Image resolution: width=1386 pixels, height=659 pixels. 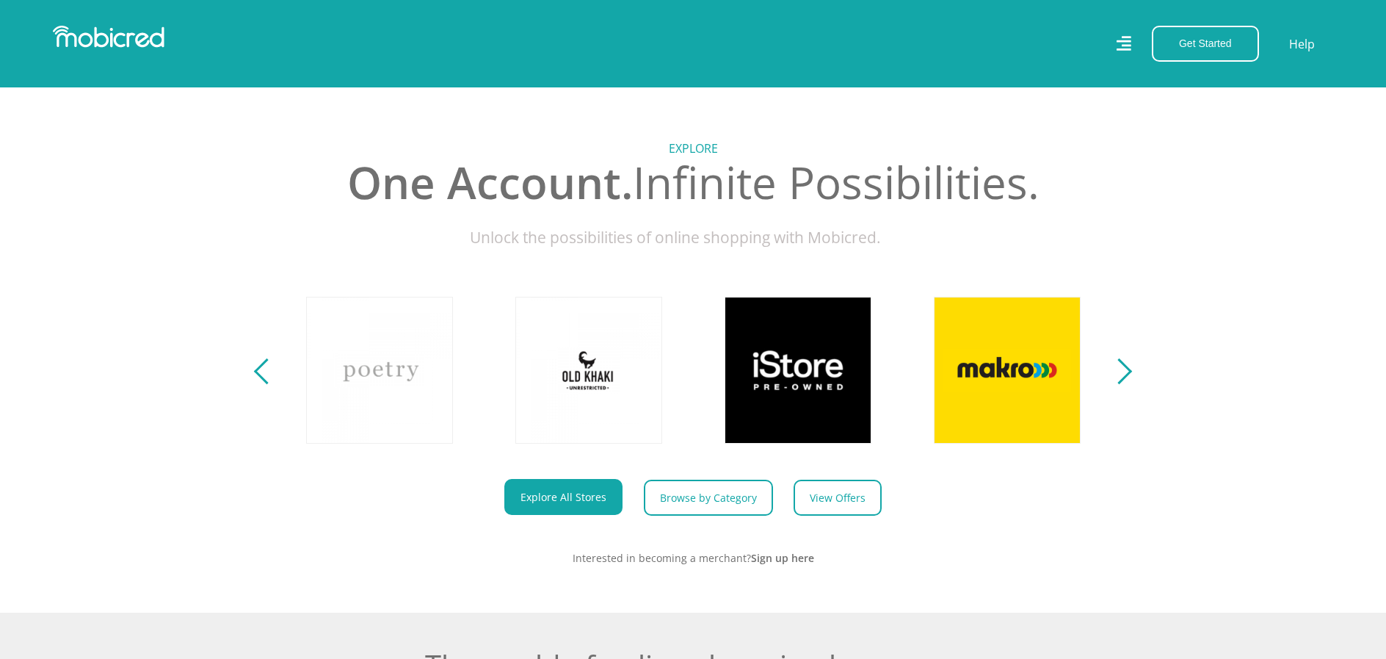 I want to click on a: Sign up here, so click(x=783, y=557).